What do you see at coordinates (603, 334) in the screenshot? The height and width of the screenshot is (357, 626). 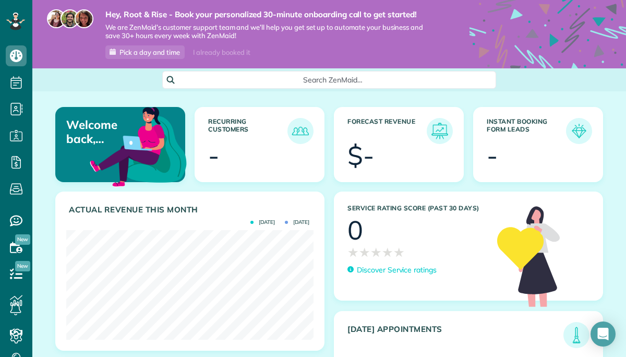 I see `div: Open Intercom Messenger` at bounding box center [603, 334].